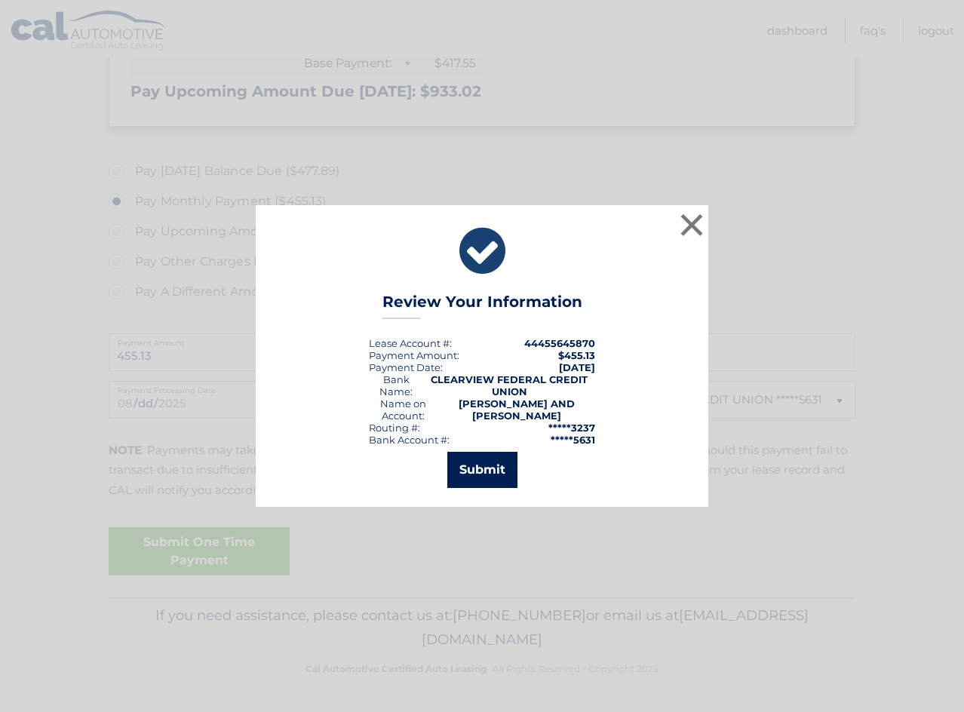 This screenshot has height=712, width=964. What do you see at coordinates (409, 440) in the screenshot?
I see `div: Bank Account #:` at bounding box center [409, 440].